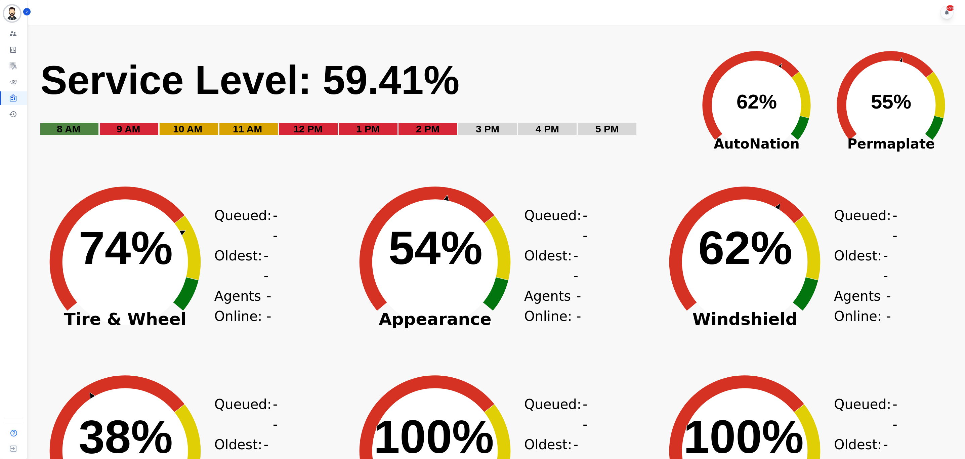  I want to click on text: 74%, so click(126, 248).